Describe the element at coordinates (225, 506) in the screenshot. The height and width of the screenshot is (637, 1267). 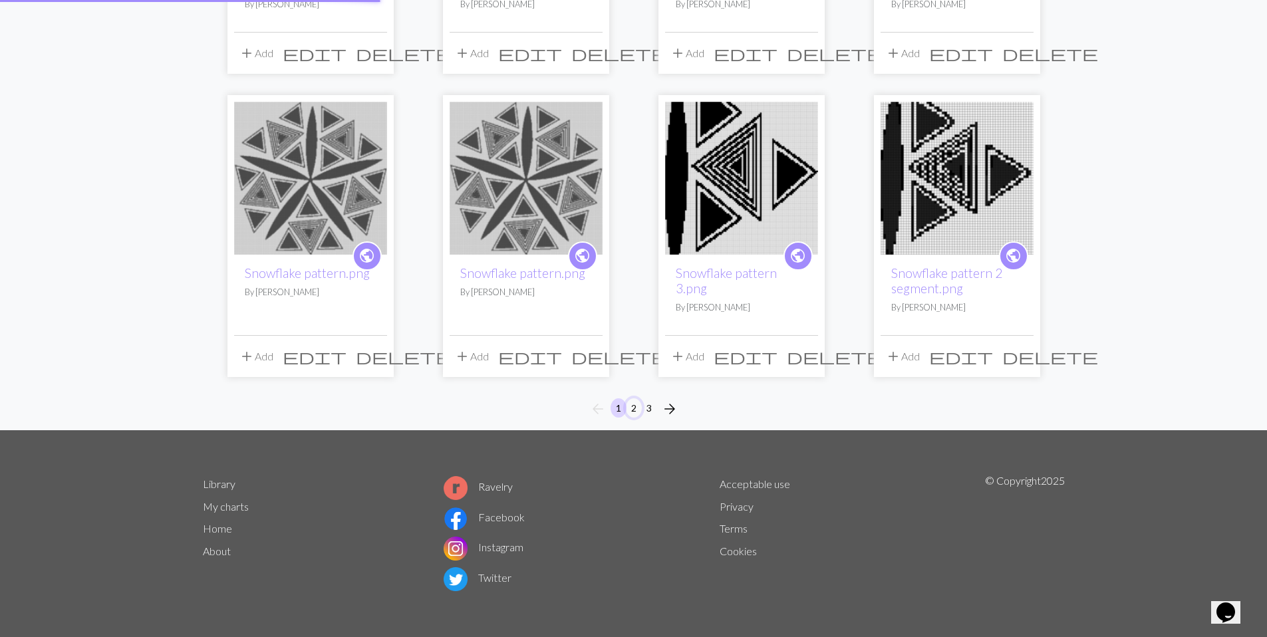
I see `a: My charts` at that location.